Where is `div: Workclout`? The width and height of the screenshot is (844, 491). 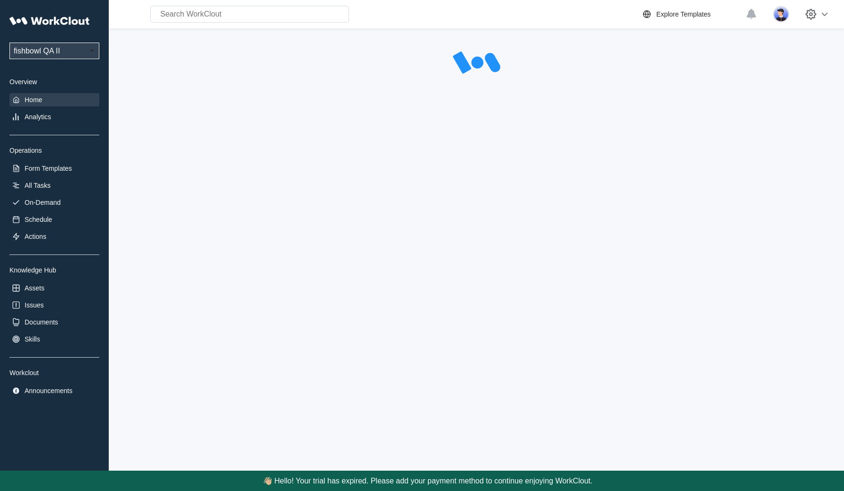 div: Workclout is located at coordinates (54, 372).